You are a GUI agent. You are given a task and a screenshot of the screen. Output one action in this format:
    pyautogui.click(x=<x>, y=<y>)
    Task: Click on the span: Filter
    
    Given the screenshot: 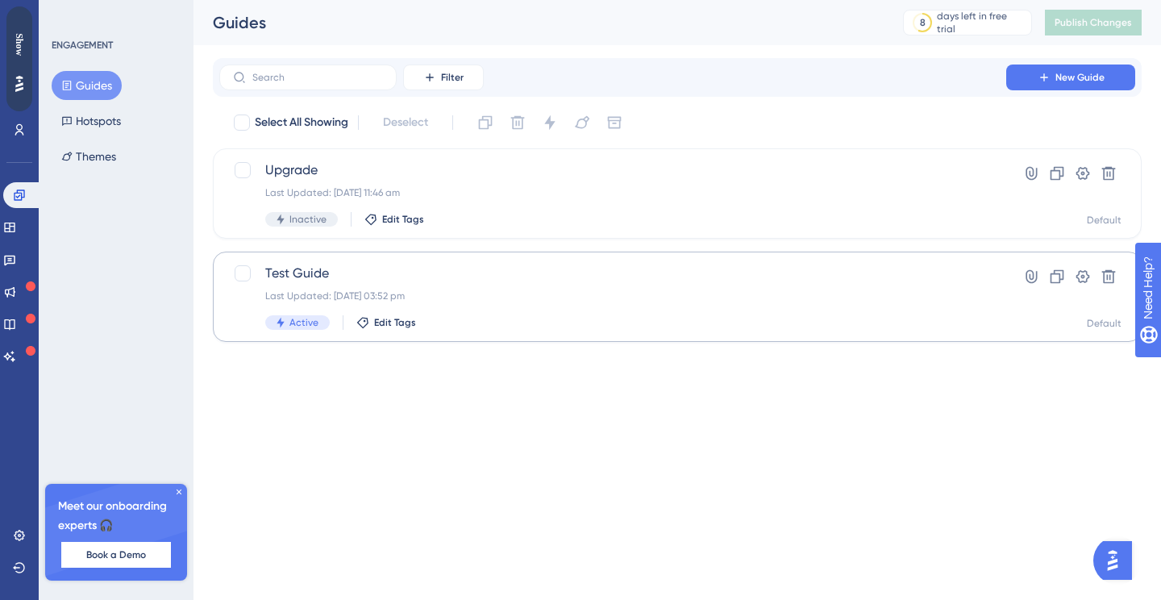 What is the action you would take?
    pyautogui.click(x=452, y=77)
    